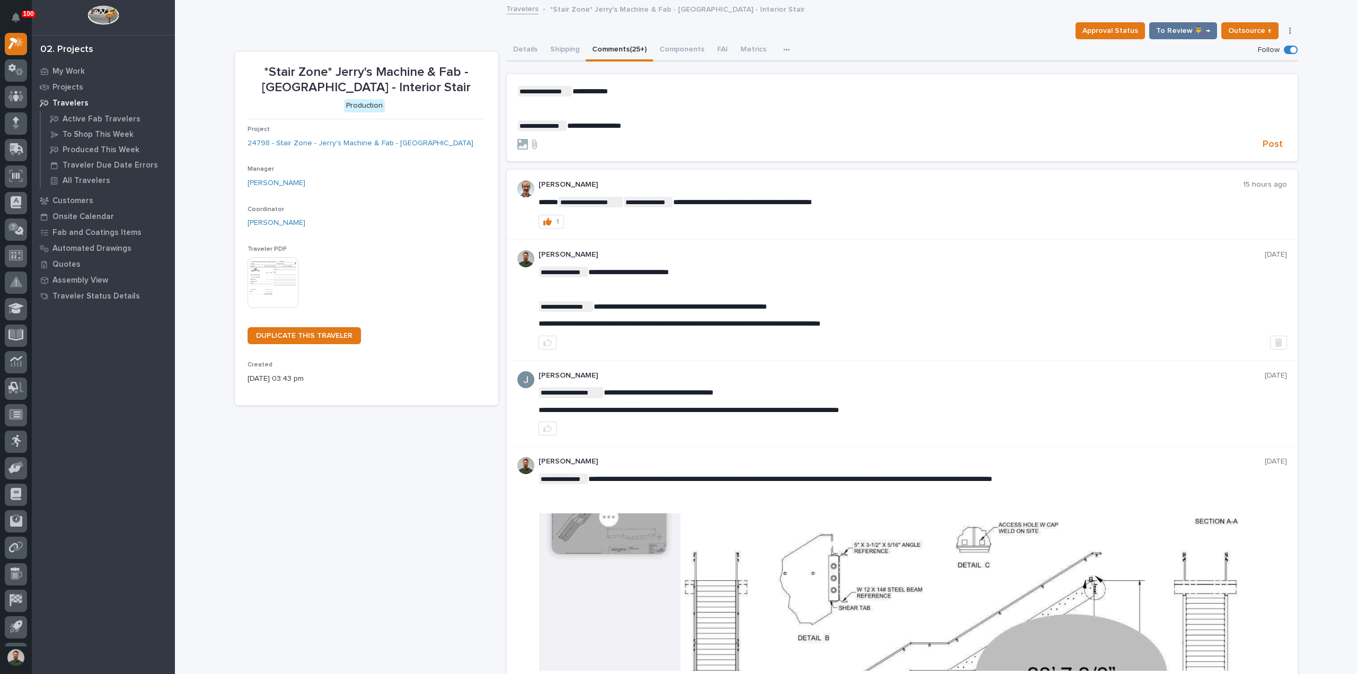 This screenshot has height=674, width=1357. I want to click on p: 15 hours ago, so click(1265, 185).